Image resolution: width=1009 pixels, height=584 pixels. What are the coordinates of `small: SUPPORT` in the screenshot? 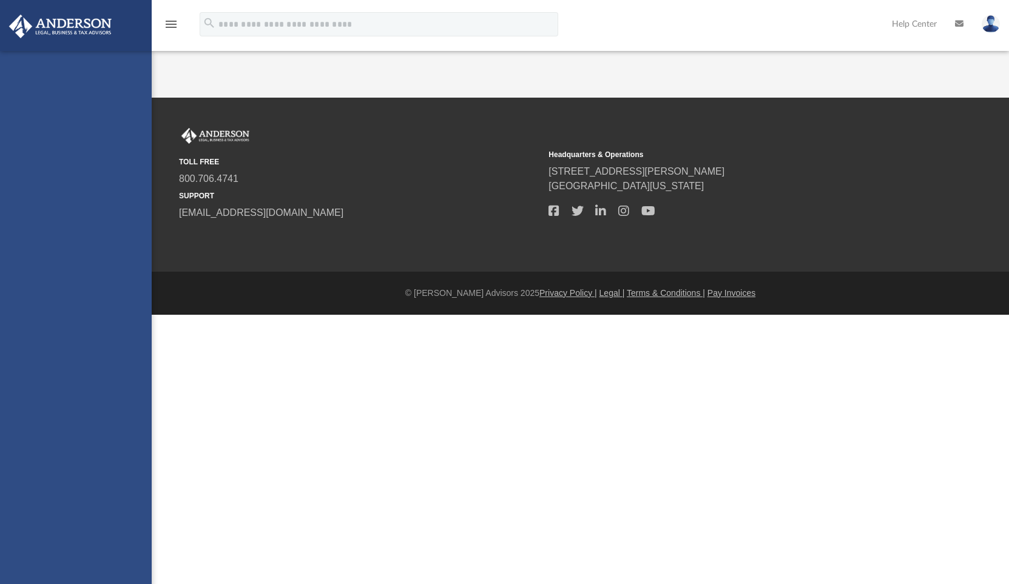 It's located at (359, 196).